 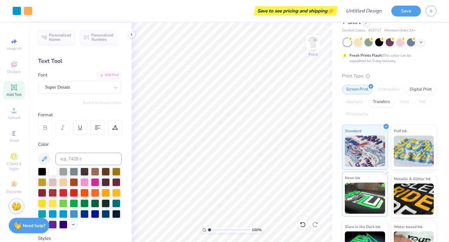 I want to click on span: Greek, so click(x=14, y=141).